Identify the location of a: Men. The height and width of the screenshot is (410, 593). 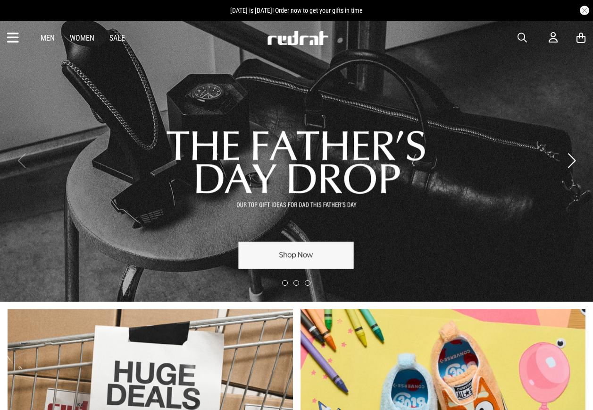
(48, 38).